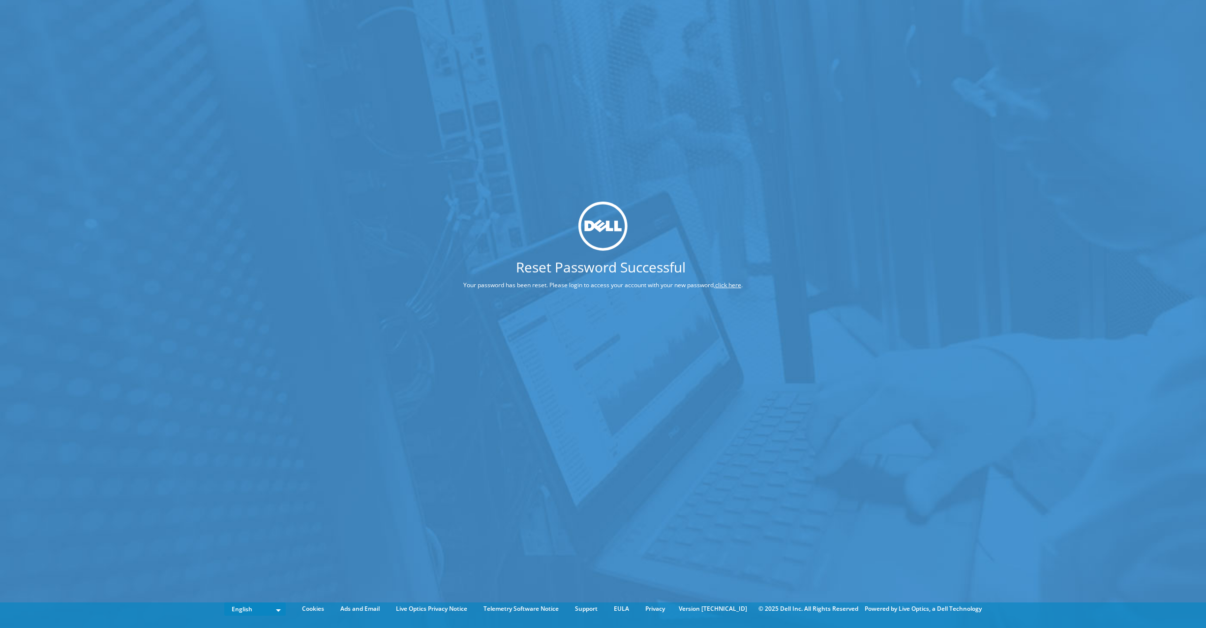 The height and width of the screenshot is (628, 1206). What do you see at coordinates (603, 285) in the screenshot?
I see `p: Your password has been reset. Please login to access your account with your new password, .` at bounding box center [603, 285].